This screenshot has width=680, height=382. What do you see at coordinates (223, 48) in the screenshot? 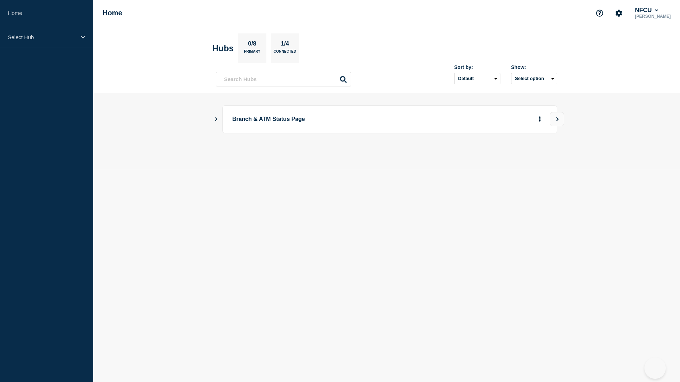
I see `h2: Hubs` at bounding box center [223, 48].